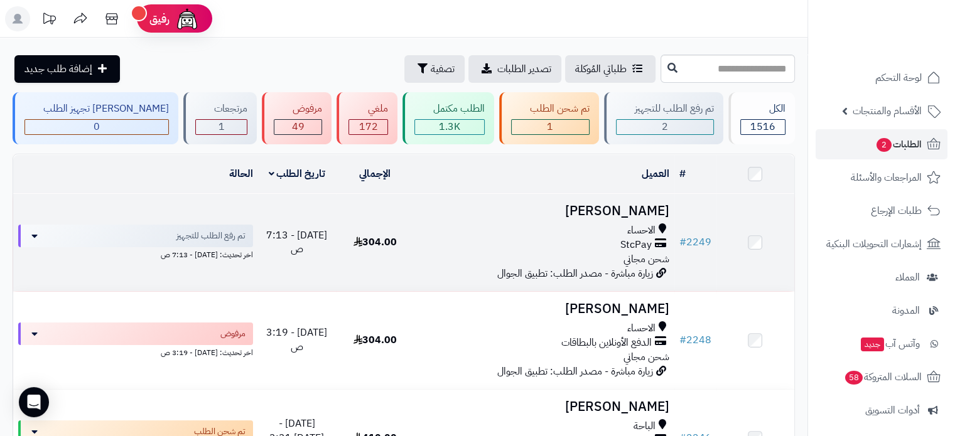 This screenshot has height=436, width=955. What do you see at coordinates (34, 402) in the screenshot?
I see `div: Open Intercom Messenger` at bounding box center [34, 402].